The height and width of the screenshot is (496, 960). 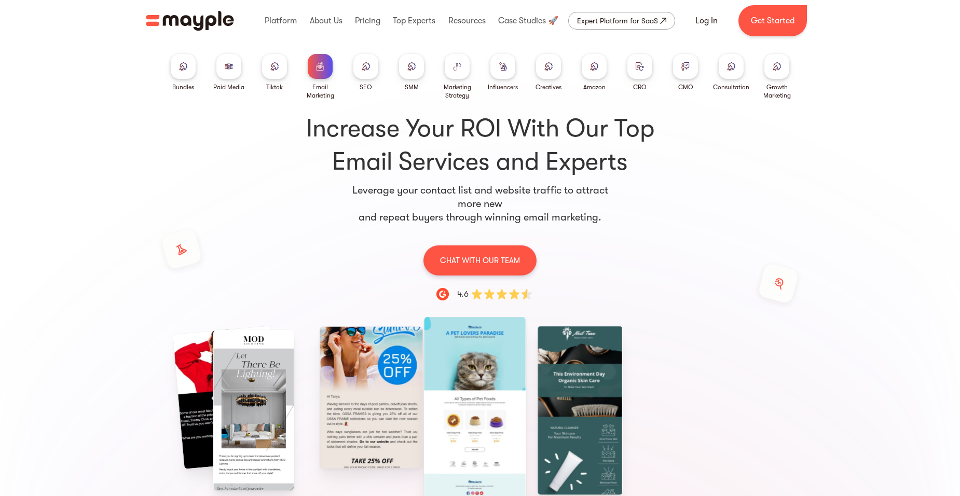 I want to click on div: 2 / 9, so click(x=589, y=411).